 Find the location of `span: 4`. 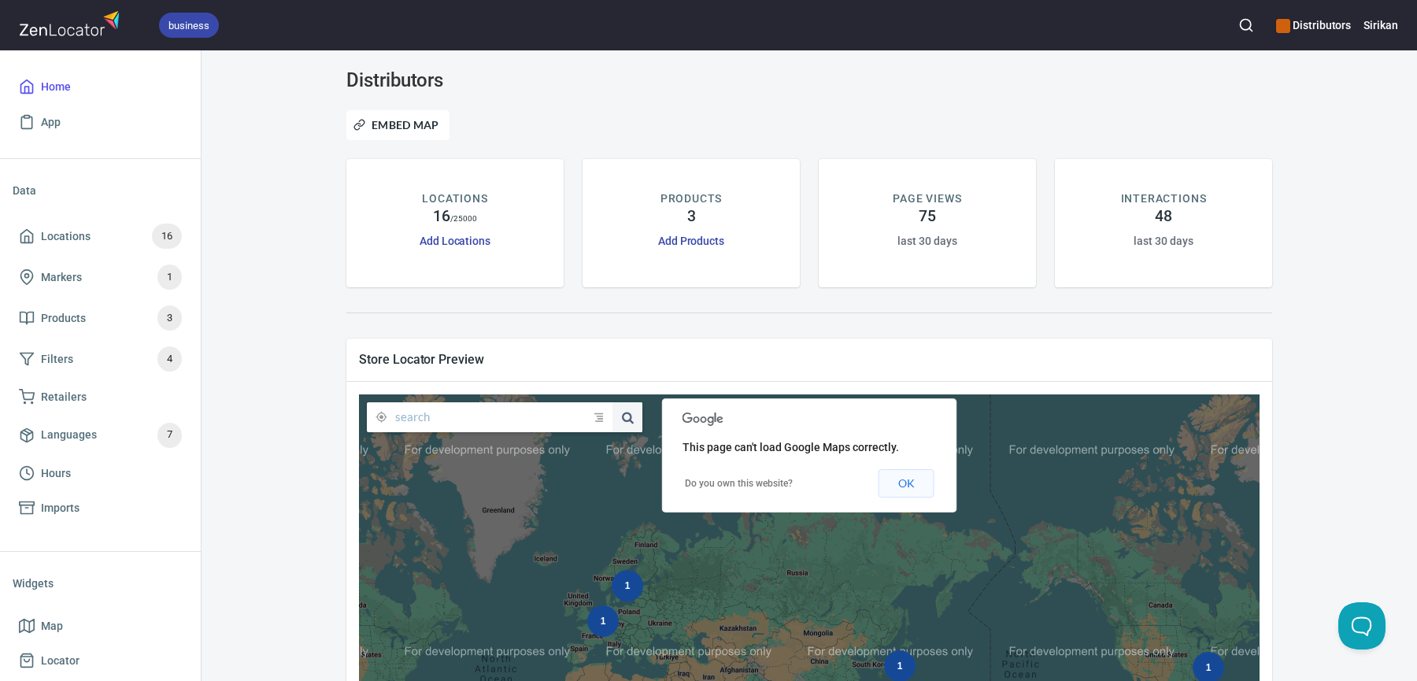

span: 4 is located at coordinates (169, 359).